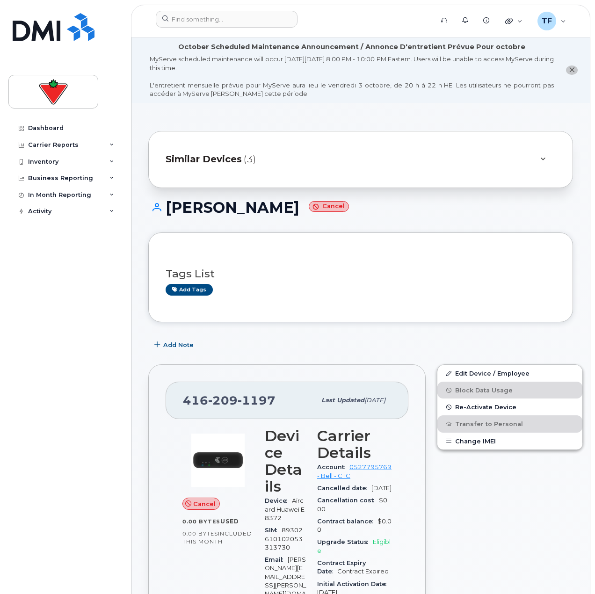 This screenshot has height=594, width=595. What do you see at coordinates (283, 538) in the screenshot?
I see `span: 89302610102053313730` at bounding box center [283, 538].